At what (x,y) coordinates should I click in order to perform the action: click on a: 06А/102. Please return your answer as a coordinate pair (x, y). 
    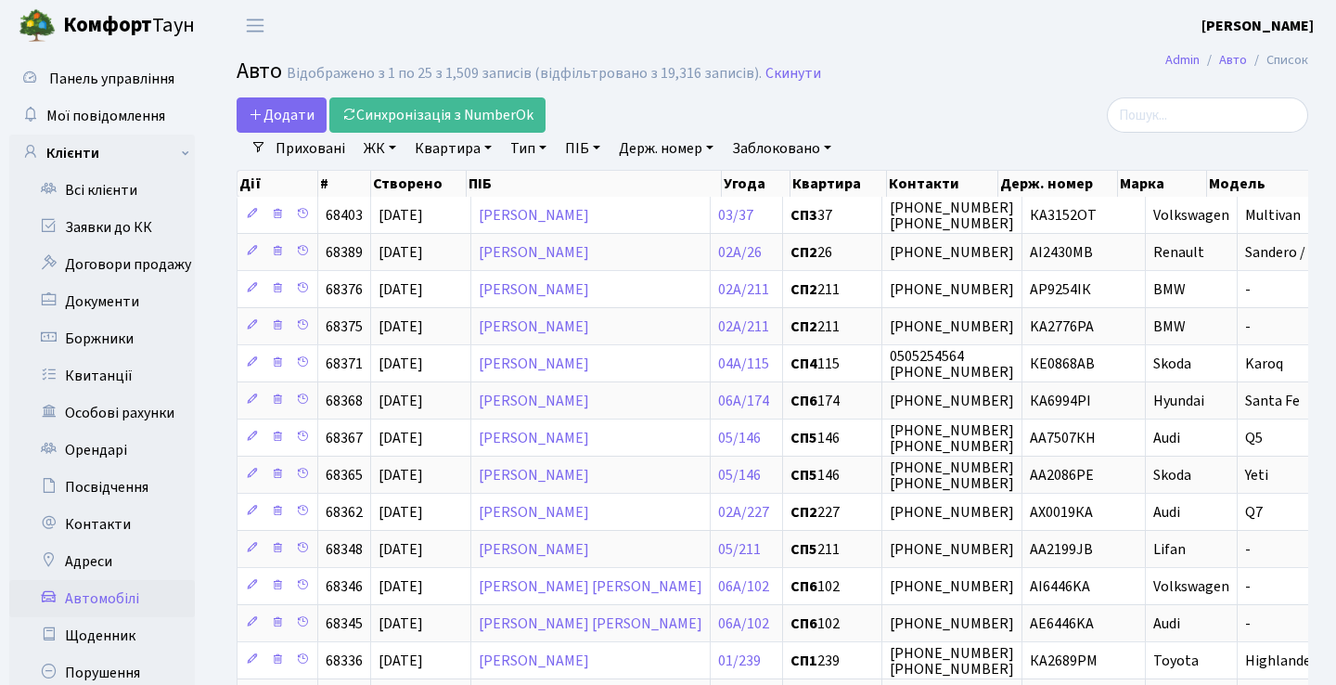
    Looking at the image, I should click on (743, 623).